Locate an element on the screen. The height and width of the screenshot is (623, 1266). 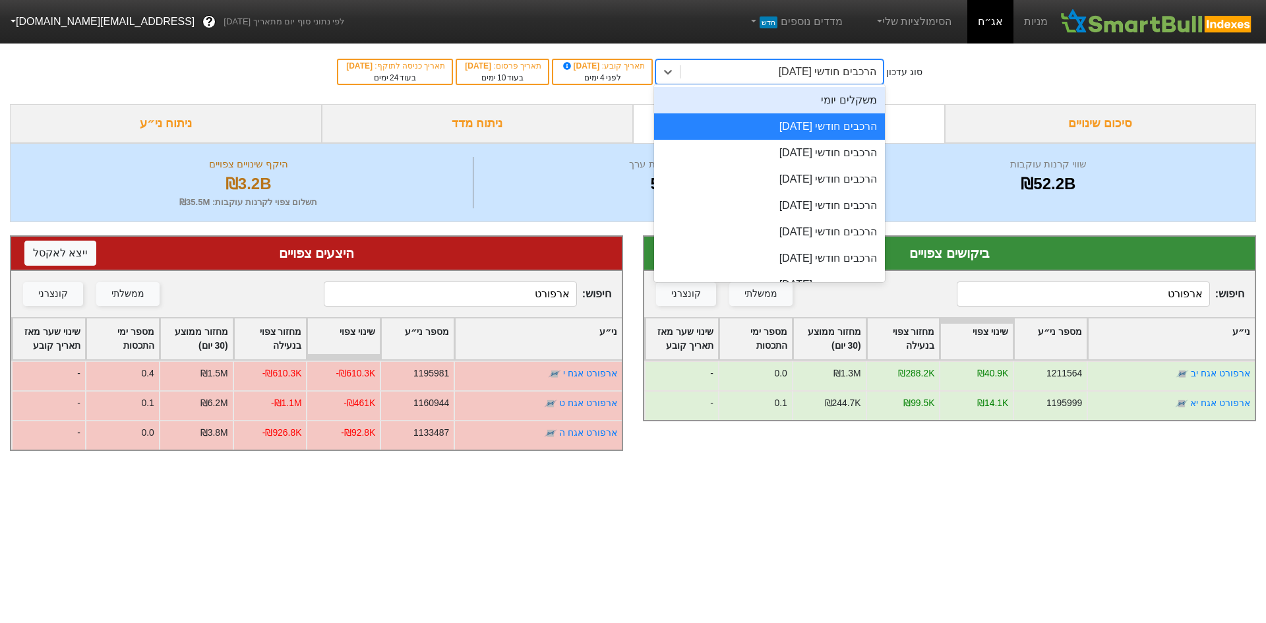
a: ארפורט אגח יב is located at coordinates (1220, 373).